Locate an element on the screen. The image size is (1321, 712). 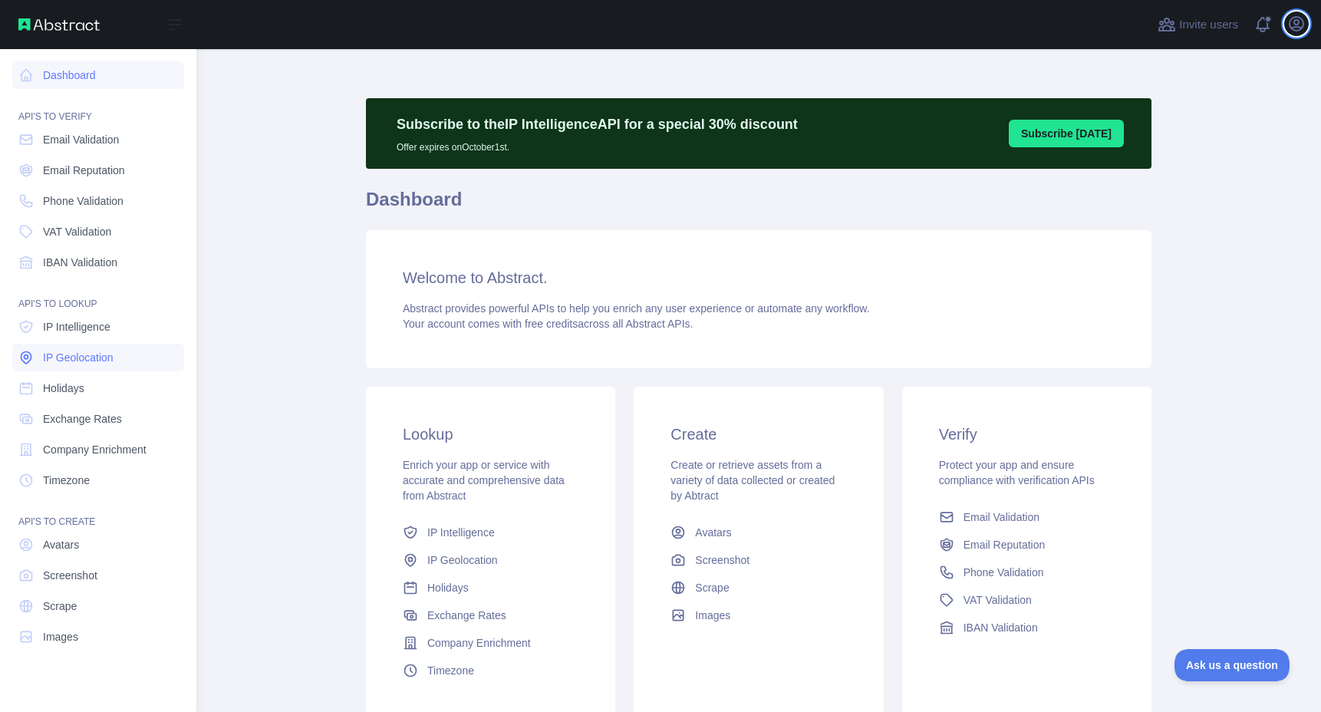
span: Invite users is located at coordinates (1208, 25).